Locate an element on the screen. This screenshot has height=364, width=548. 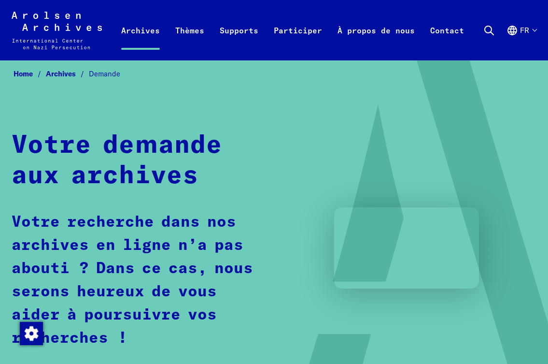
nav: Principal is located at coordinates (293, 30).